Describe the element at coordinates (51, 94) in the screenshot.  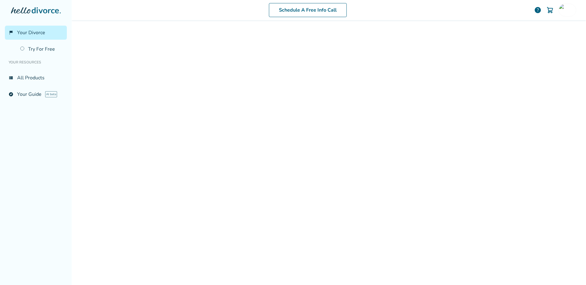
I see `span: AI beta` at that location.